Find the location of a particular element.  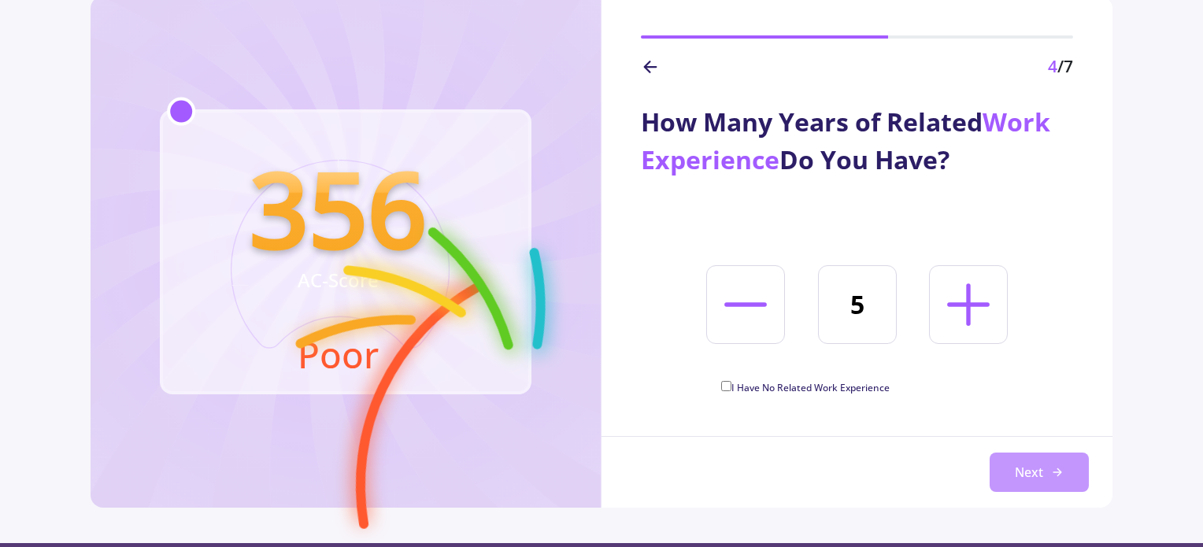

button: Next is located at coordinates (1039, 472).